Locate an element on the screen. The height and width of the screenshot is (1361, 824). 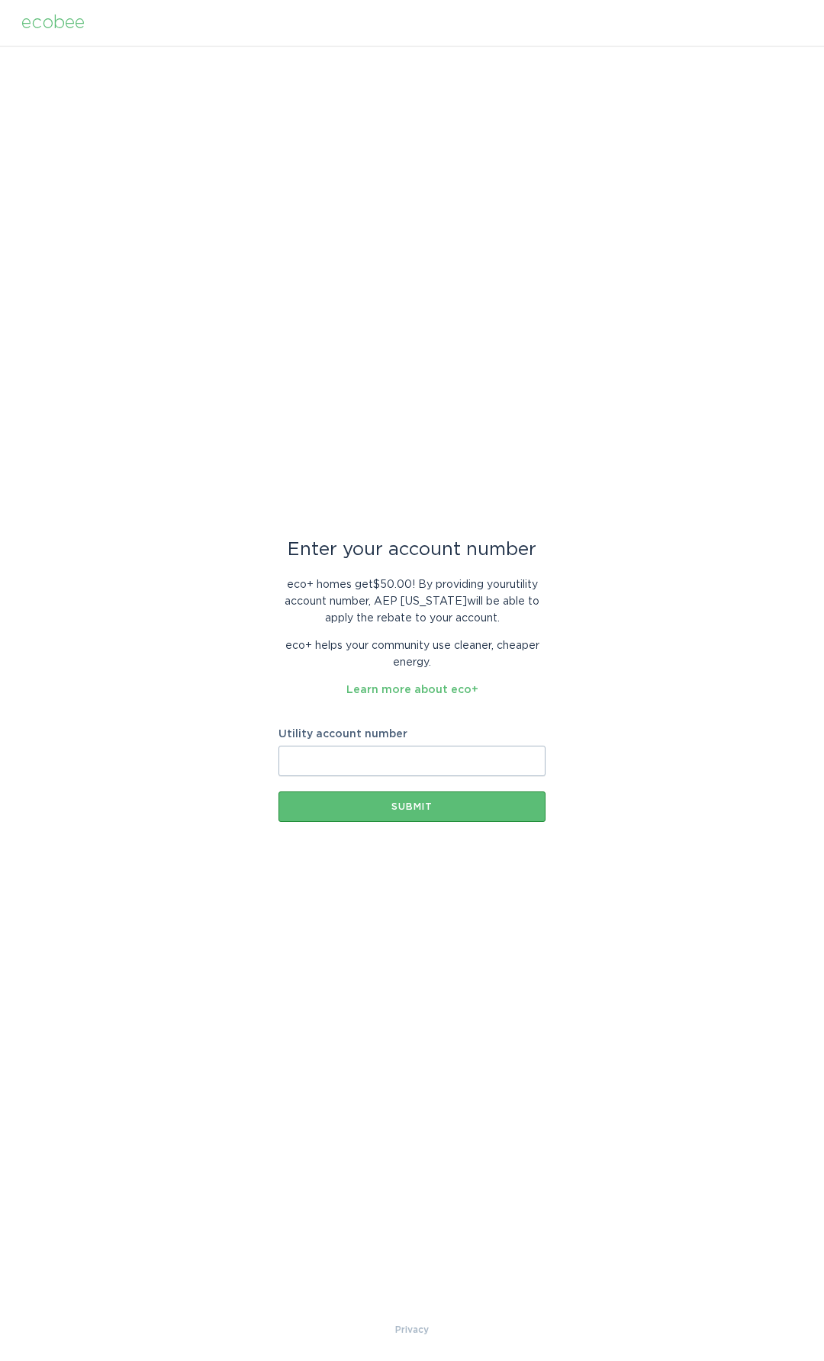
a: Learn more about eco+ is located at coordinates (412, 690).